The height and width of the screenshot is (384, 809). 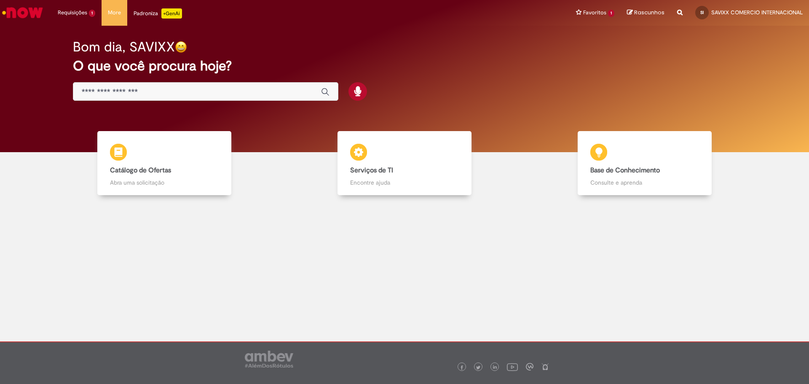 I want to click on img: logo_footer_youtube.png, so click(x=512, y=367).